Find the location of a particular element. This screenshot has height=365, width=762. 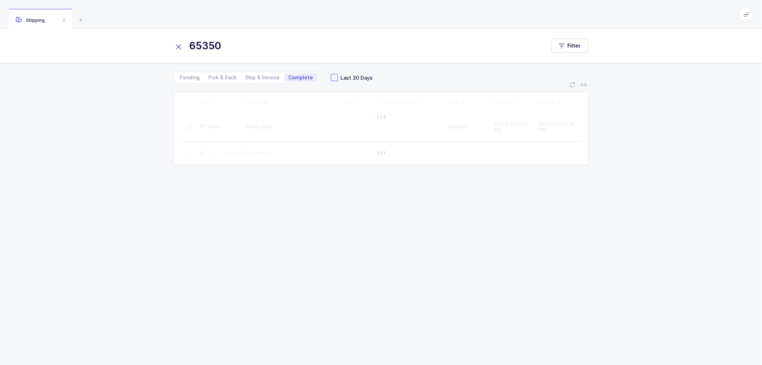

input: Search for Shipments... is located at coordinates (355, 46).